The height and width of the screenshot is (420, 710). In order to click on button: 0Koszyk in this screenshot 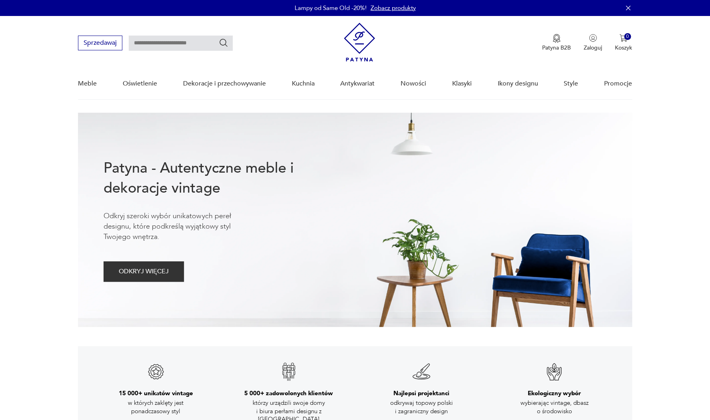, I will do `click(623, 43)`.